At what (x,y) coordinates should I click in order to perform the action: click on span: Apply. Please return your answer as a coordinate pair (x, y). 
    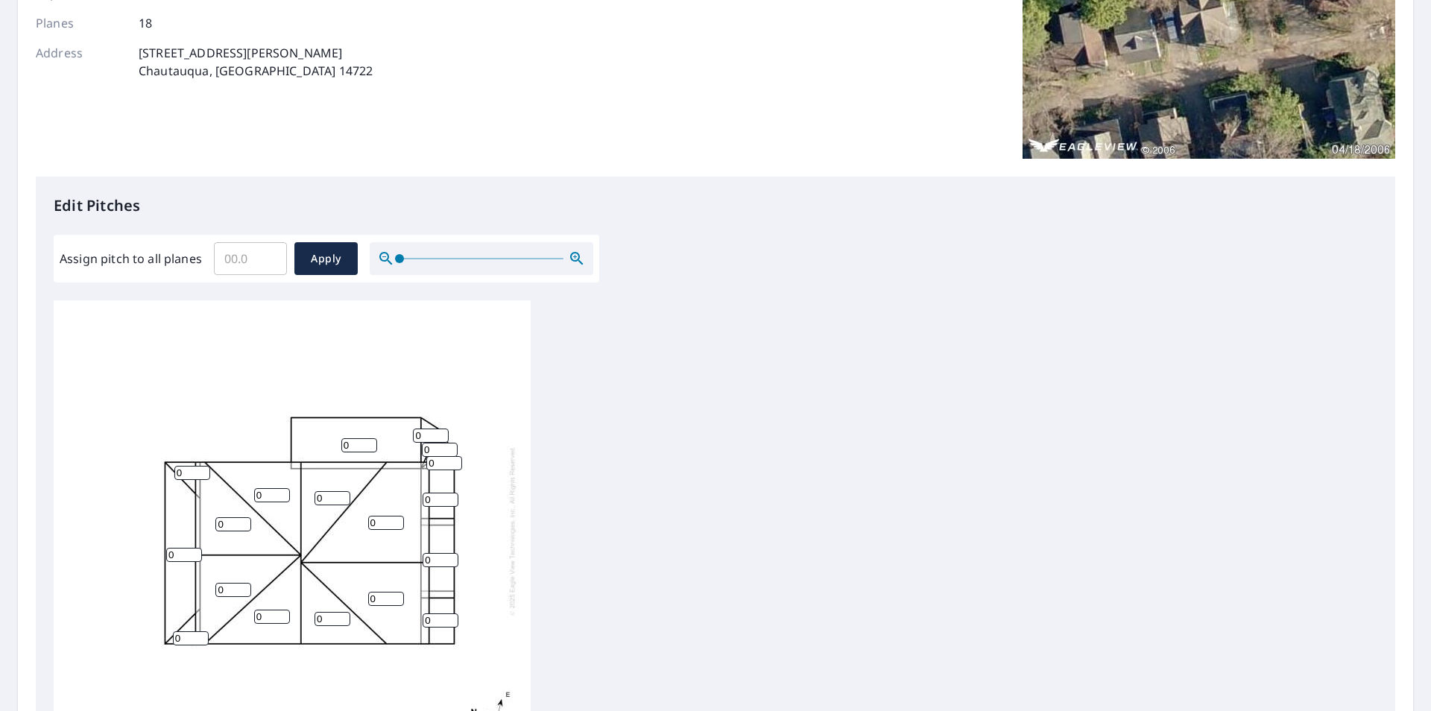
    Looking at the image, I should click on (326, 259).